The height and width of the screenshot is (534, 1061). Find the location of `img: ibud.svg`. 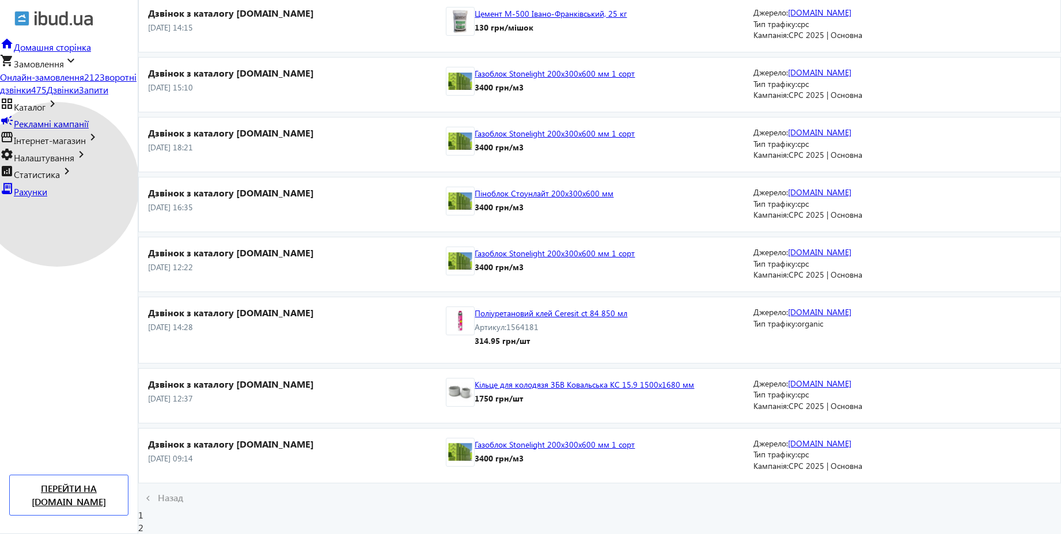

img: ibud.svg is located at coordinates (22, 18).